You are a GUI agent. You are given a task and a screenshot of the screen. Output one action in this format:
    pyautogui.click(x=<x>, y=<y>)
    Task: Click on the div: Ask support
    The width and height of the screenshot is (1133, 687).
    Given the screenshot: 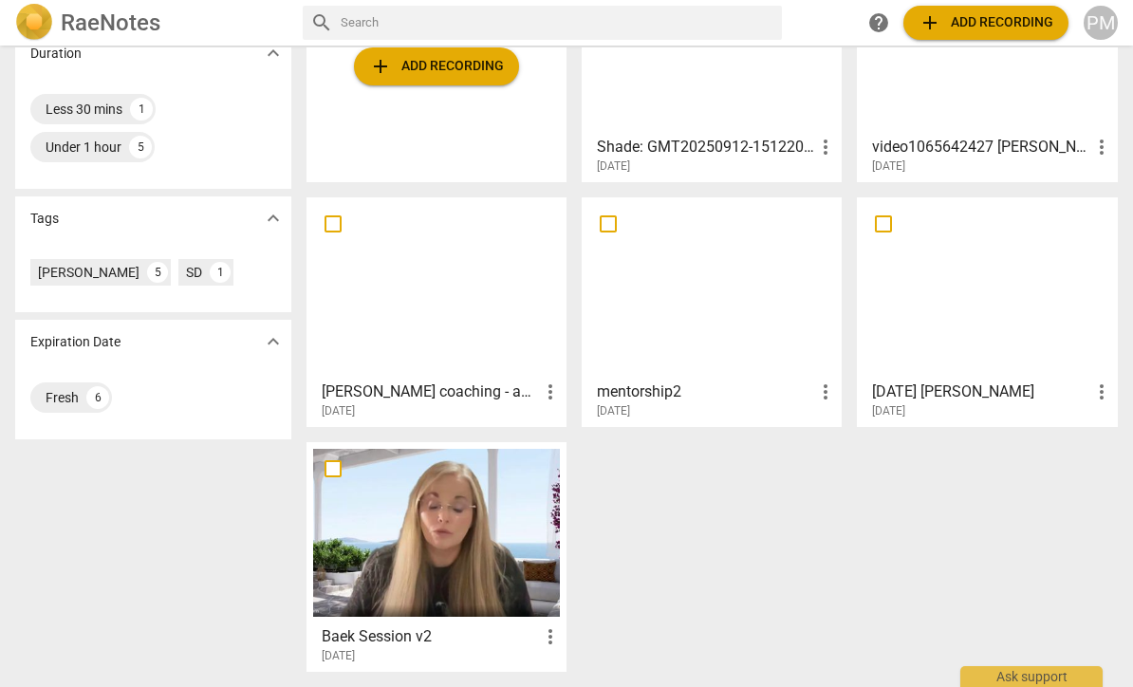 What is the action you would take?
    pyautogui.click(x=1032, y=677)
    